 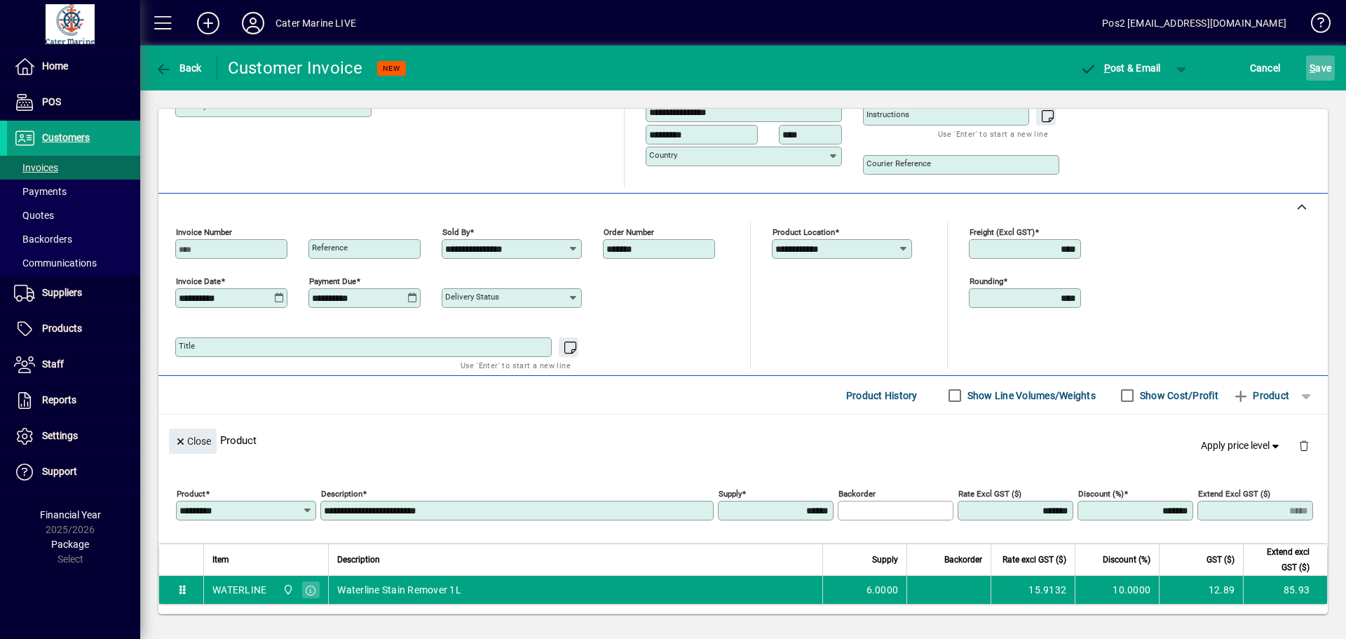 What do you see at coordinates (899, 163) in the screenshot?
I see `mat-label: Courier Reference` at bounding box center [899, 163].